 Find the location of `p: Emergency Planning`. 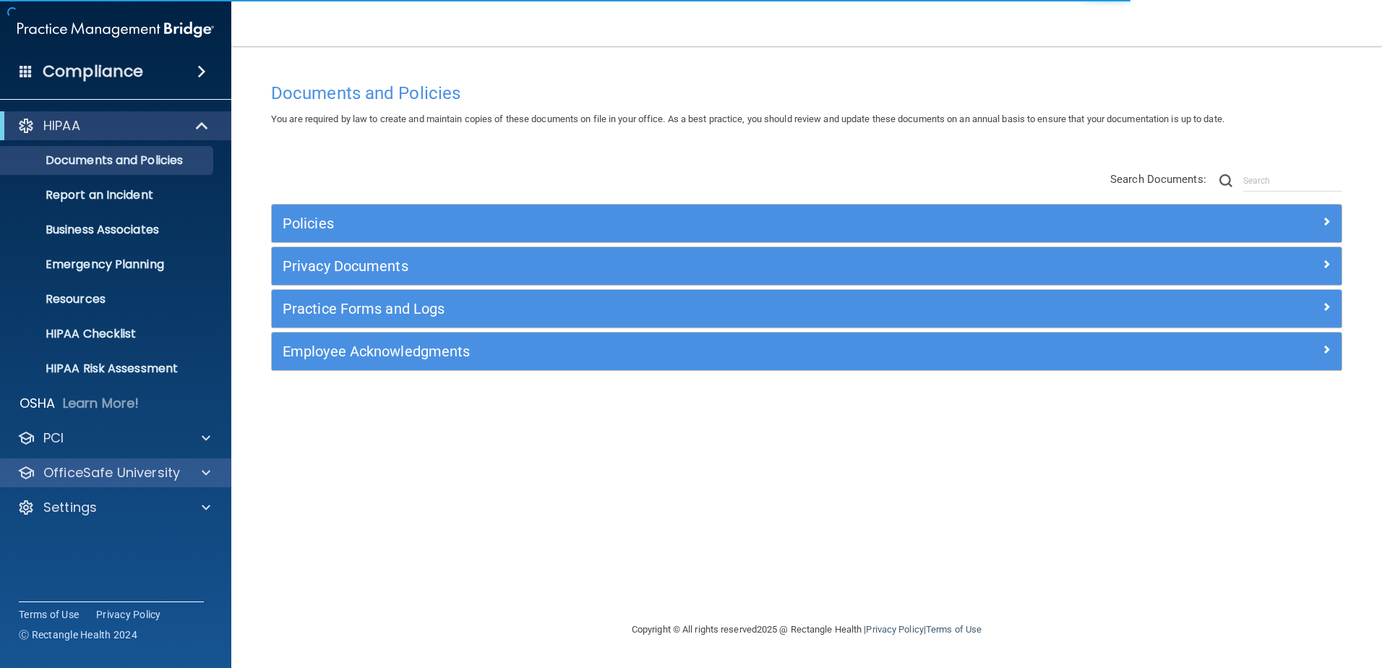

p: Emergency Planning is located at coordinates (108, 265).